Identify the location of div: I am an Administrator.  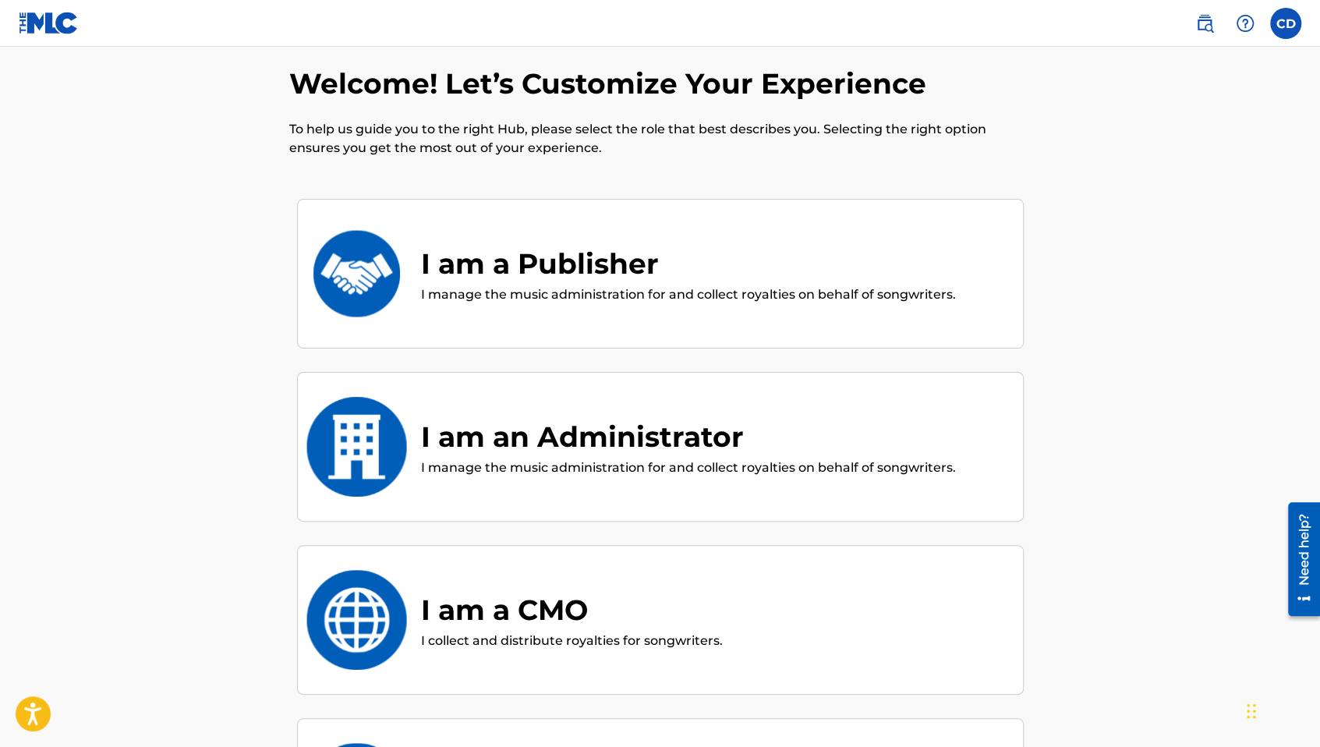
(688, 437).